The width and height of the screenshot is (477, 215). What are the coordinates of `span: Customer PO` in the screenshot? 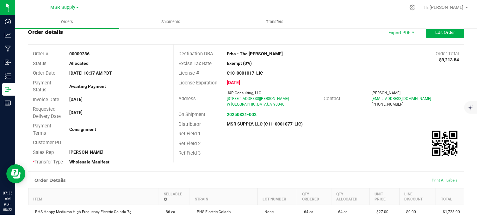 It's located at (47, 143).